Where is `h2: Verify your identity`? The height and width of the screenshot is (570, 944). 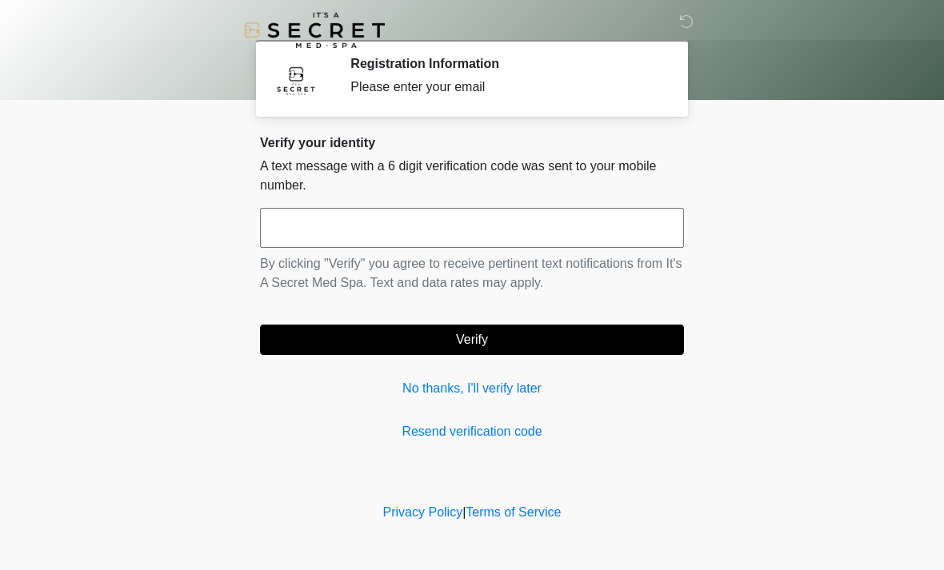
h2: Verify your identity is located at coordinates (472, 142).